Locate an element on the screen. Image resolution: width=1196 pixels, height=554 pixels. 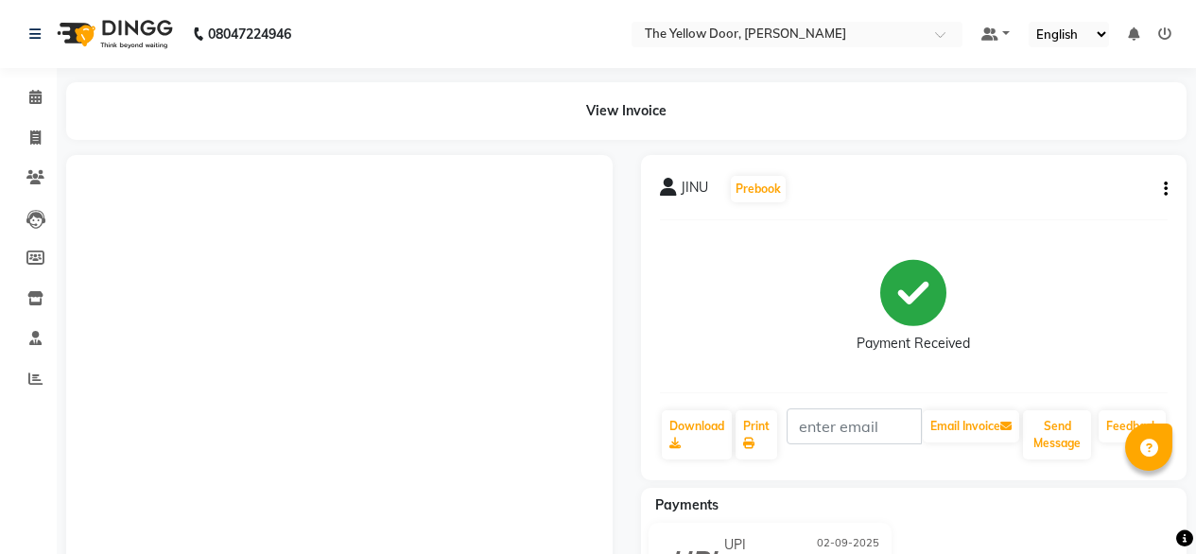
button: Prebook is located at coordinates (759, 189).